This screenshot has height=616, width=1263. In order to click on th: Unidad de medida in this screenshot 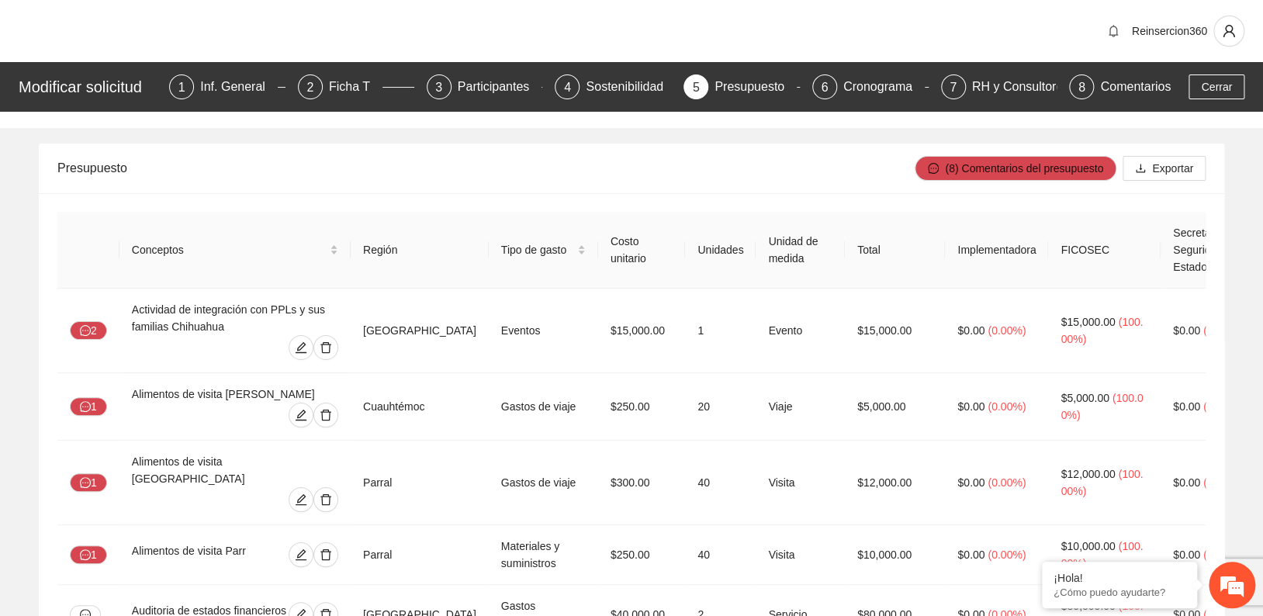, I will do `click(800, 250)`.